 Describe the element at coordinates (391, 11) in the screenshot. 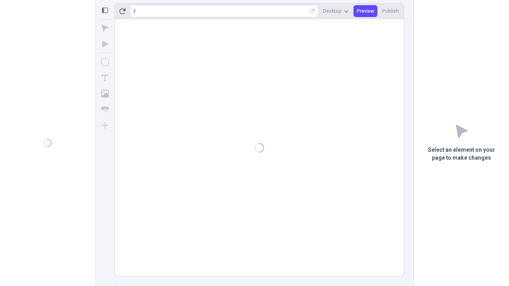

I see `button: Publish` at that location.